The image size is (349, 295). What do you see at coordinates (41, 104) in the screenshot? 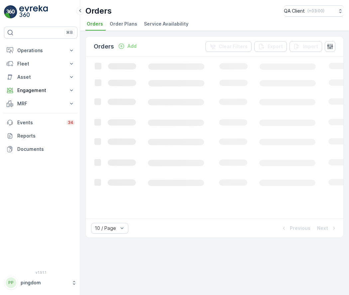
I see `p: MRF` at bounding box center [41, 104].